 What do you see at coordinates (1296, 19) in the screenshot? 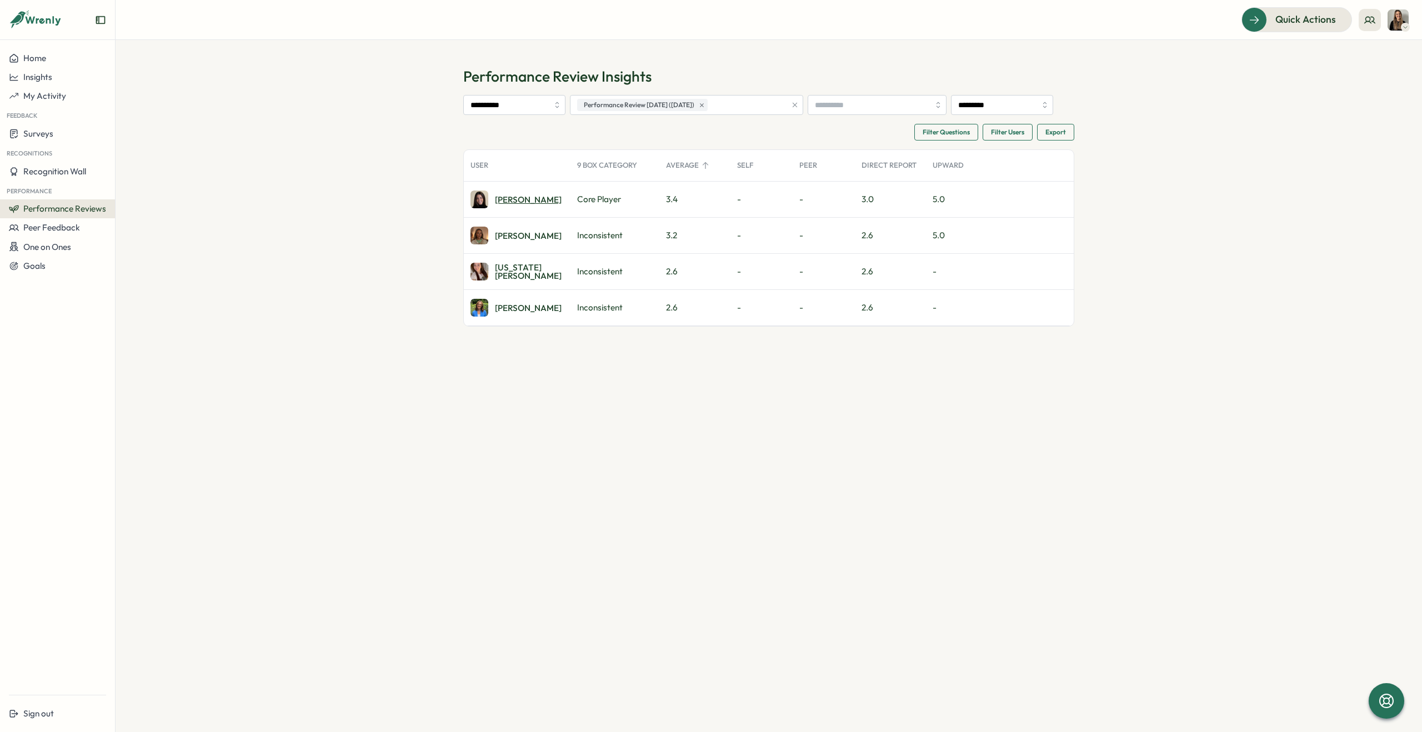
I see `button: Quick Actions` at bounding box center [1296, 19].